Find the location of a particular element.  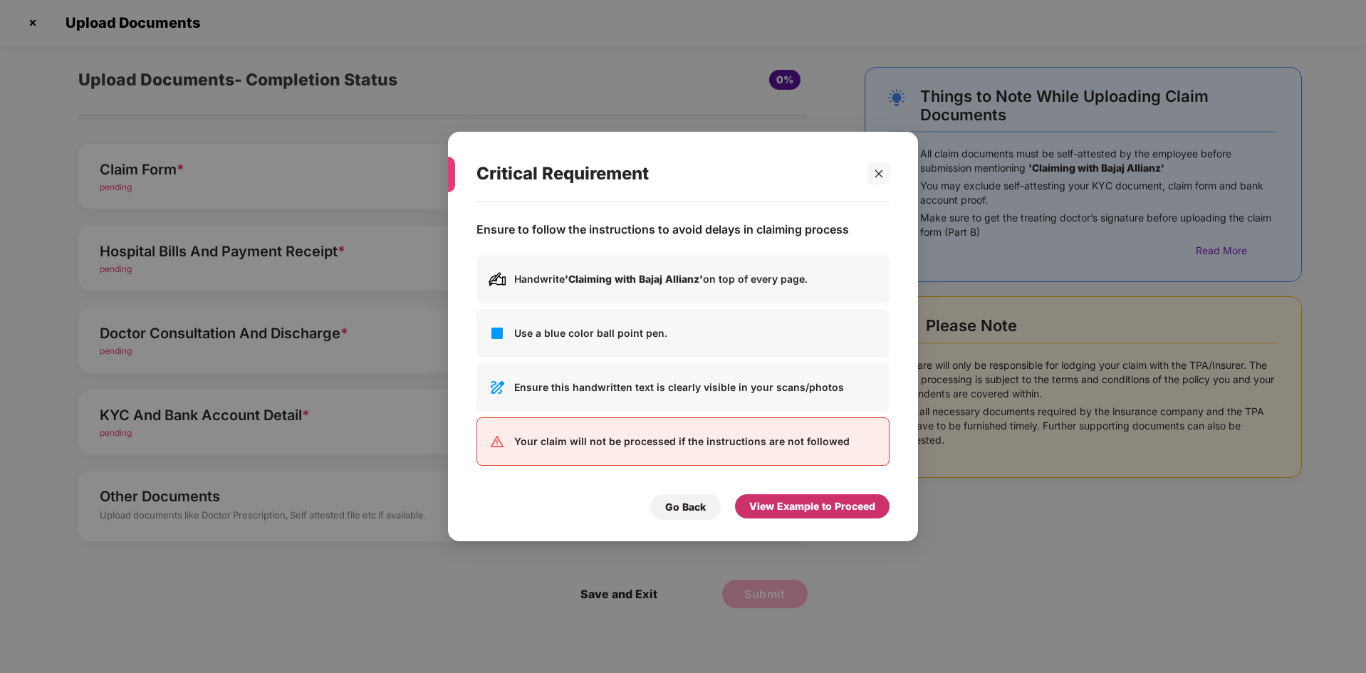

p: Your claim will not be processed if the instructions are not followed is located at coordinates (696, 442).